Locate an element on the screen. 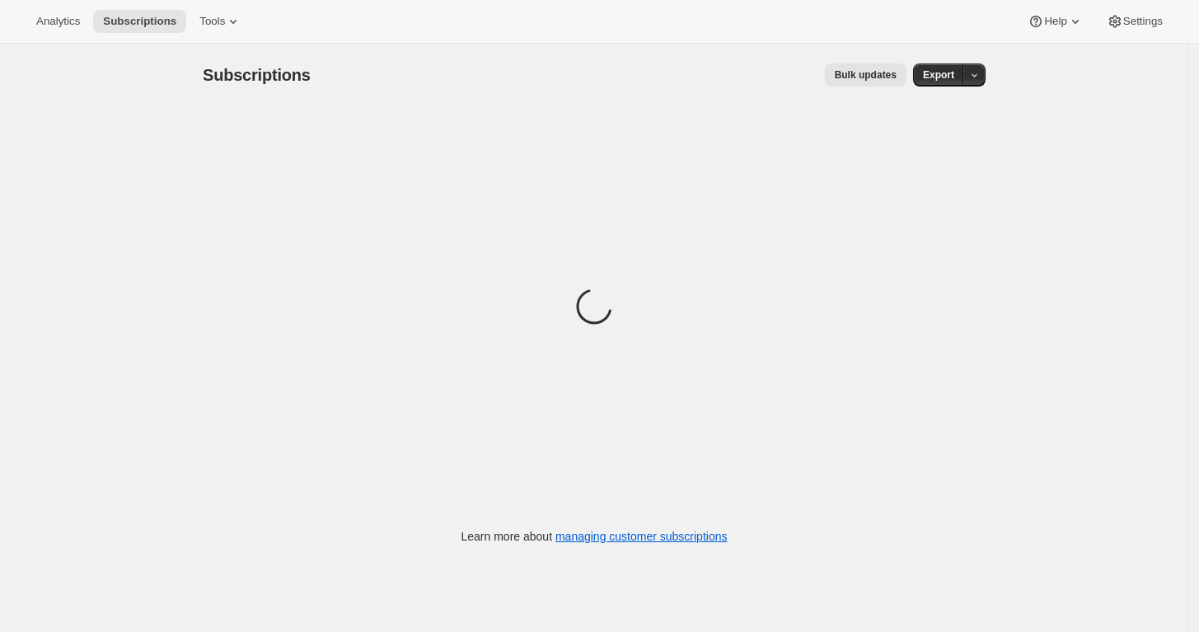 The image size is (1199, 632). button: Analytics is located at coordinates (58, 21).